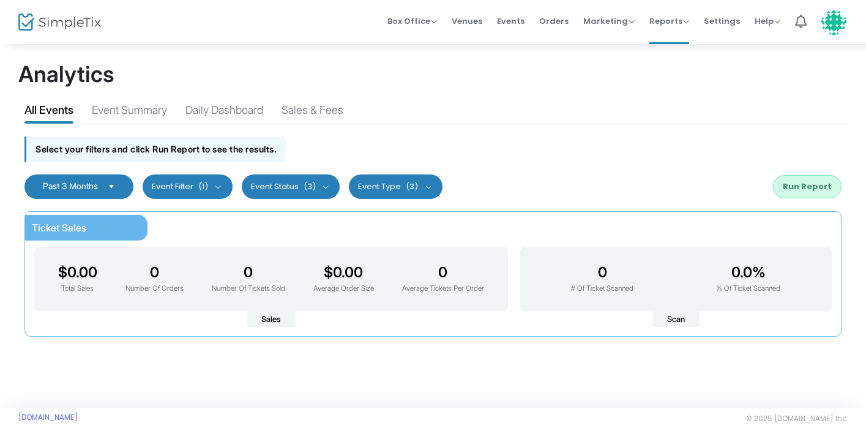 Image resolution: width=866 pixels, height=445 pixels. I want to click on span: Scan, so click(676, 320).